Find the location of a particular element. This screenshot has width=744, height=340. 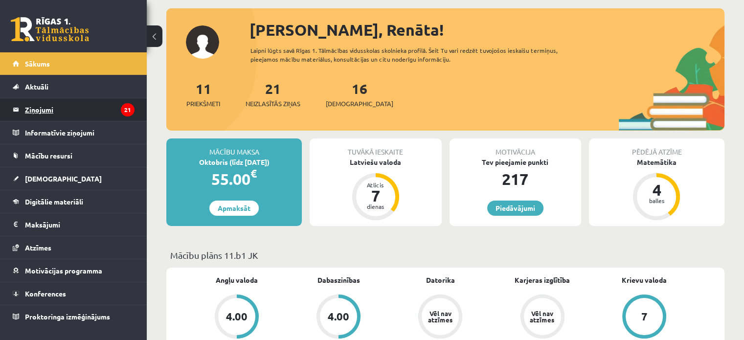

a: Dabaszinības is located at coordinates (338, 280).